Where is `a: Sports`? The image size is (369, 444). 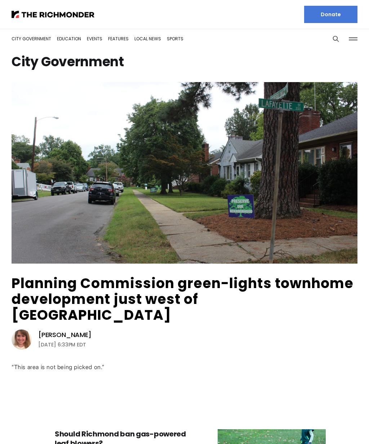
a: Sports is located at coordinates (175, 39).